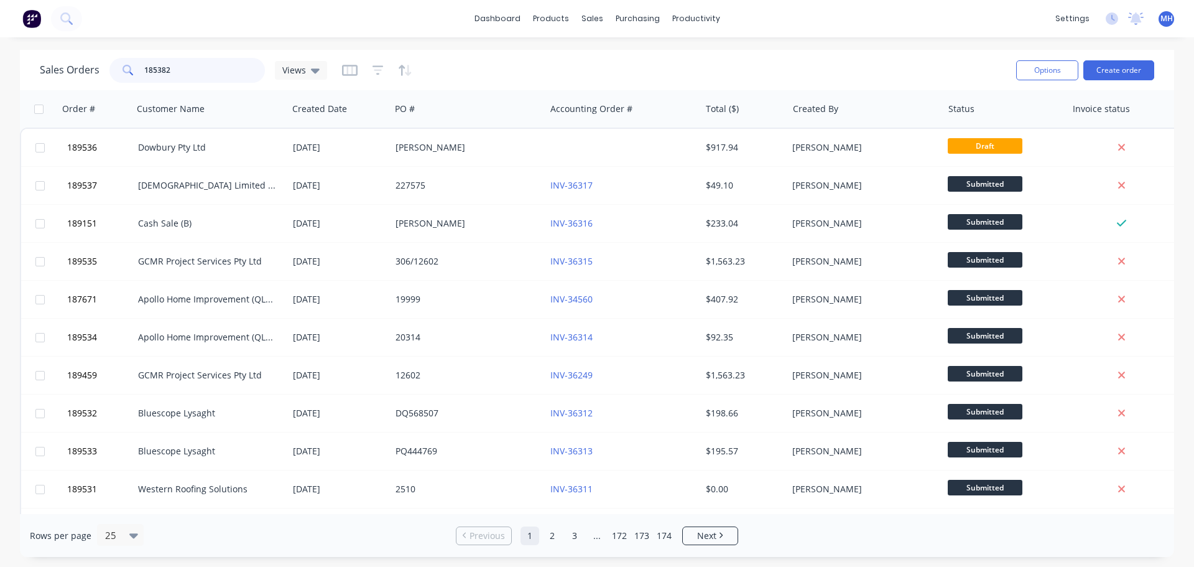 The image size is (1194, 567). What do you see at coordinates (742, 337) in the screenshot?
I see `div: $92.35` at bounding box center [742, 337].